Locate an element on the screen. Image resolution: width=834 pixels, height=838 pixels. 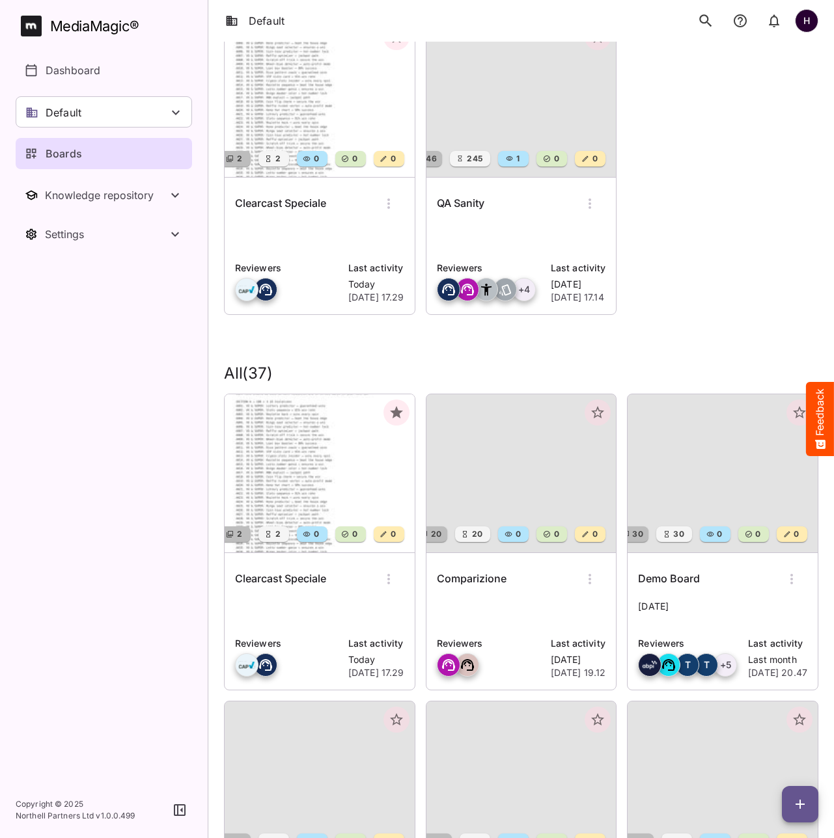
span: 245 is located at coordinates (474, 159).